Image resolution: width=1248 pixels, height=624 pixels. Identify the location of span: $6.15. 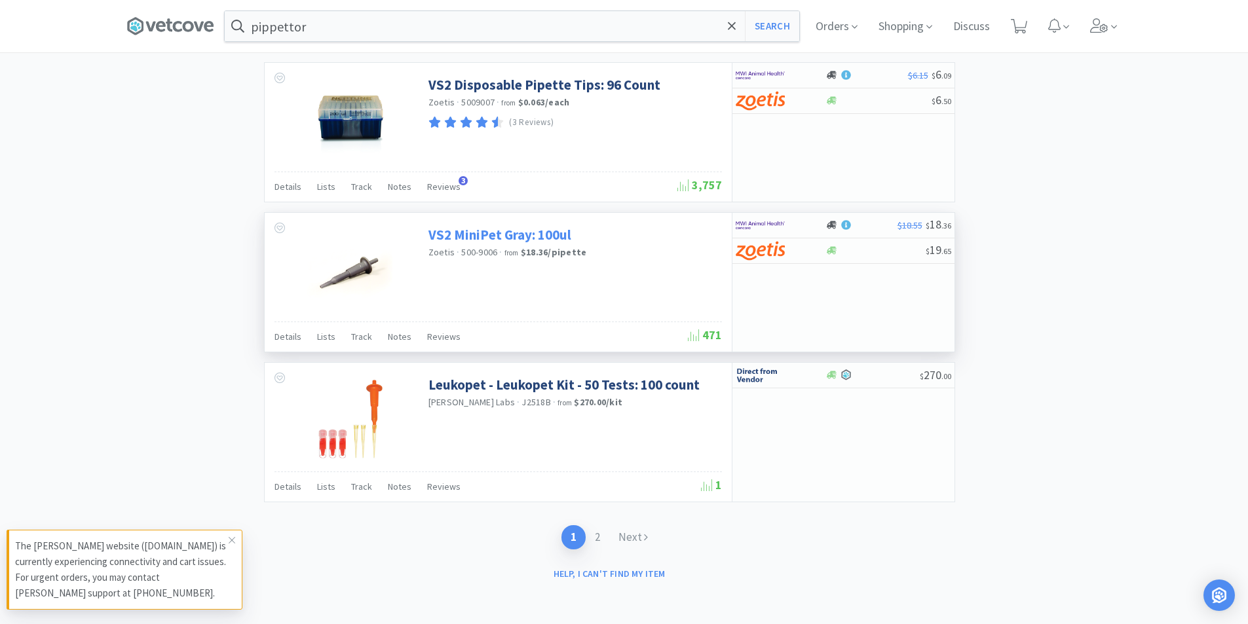
(918, 75).